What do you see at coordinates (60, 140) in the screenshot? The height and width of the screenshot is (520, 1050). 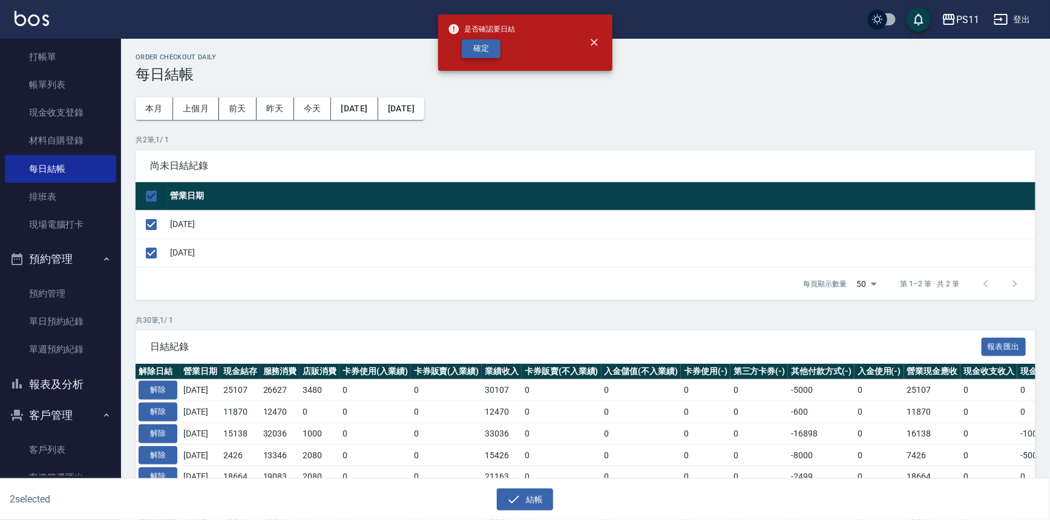 I see `a: 材料自購登錄` at bounding box center [60, 140].